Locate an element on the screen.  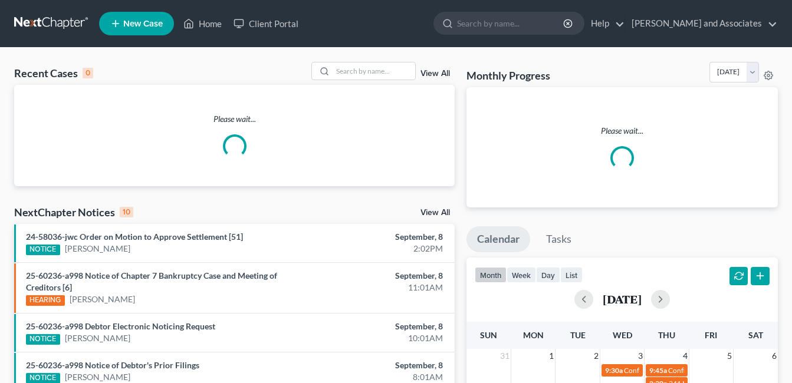
a: 25-60236-a998 Notice of Debtor's Prior Filings is located at coordinates (113, 365).